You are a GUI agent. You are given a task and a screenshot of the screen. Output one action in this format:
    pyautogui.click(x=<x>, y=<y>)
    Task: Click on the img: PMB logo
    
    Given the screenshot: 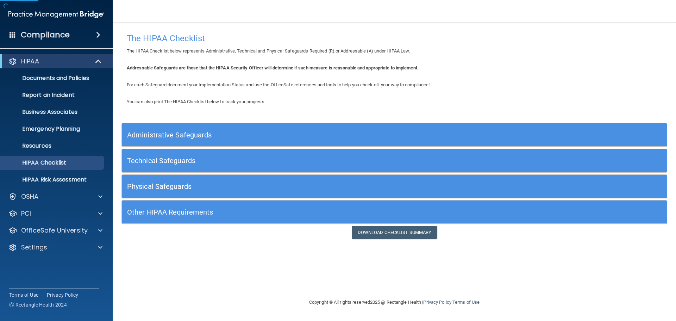 What is the action you would take?
    pyautogui.click(x=56, y=14)
    